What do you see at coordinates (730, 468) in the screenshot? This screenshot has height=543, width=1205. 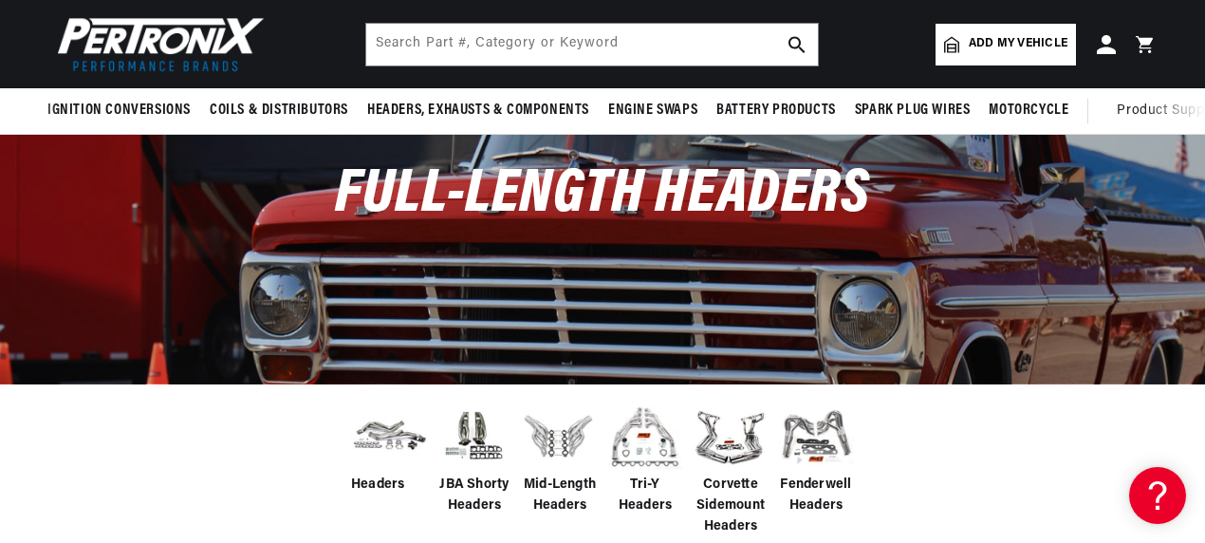 I see `a: Corvette Sidemount Headers Corvette Sidemount Headers` at bounding box center [730, 468].